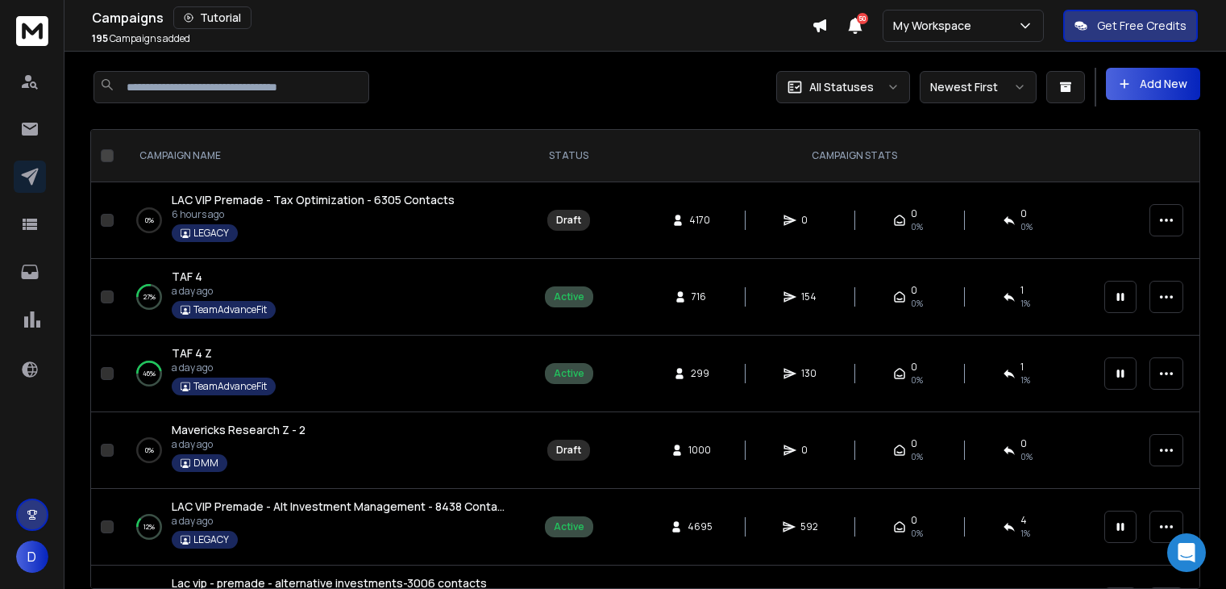 This screenshot has height=589, width=1226. I want to click on button: Tutorial, so click(212, 18).